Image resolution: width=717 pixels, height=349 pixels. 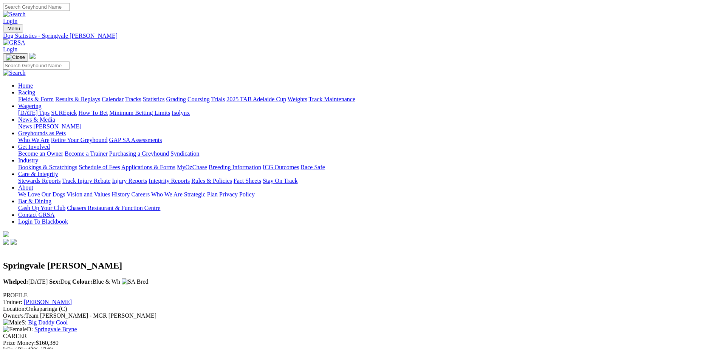 What do you see at coordinates (358, 296) in the screenshot?
I see `div: PROFILE` at bounding box center [358, 296].